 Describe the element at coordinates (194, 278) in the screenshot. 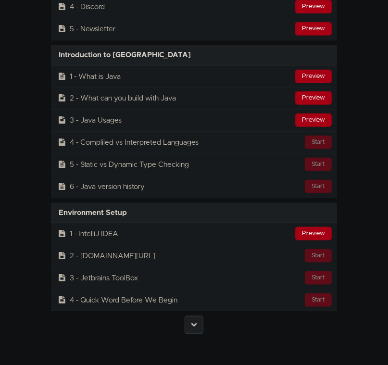

I see `a: Start3 - Jetbrains ToolBox` at that location.